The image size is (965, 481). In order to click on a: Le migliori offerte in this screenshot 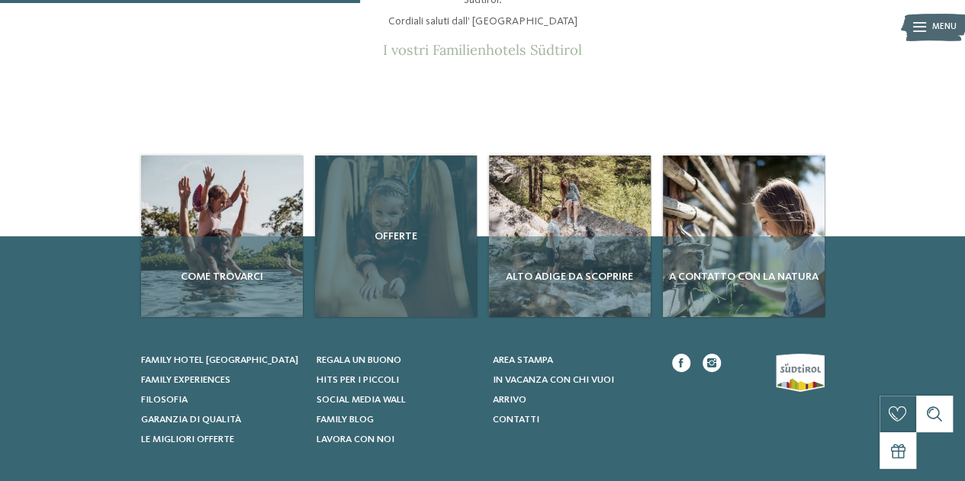, I will do `click(221, 440)`.